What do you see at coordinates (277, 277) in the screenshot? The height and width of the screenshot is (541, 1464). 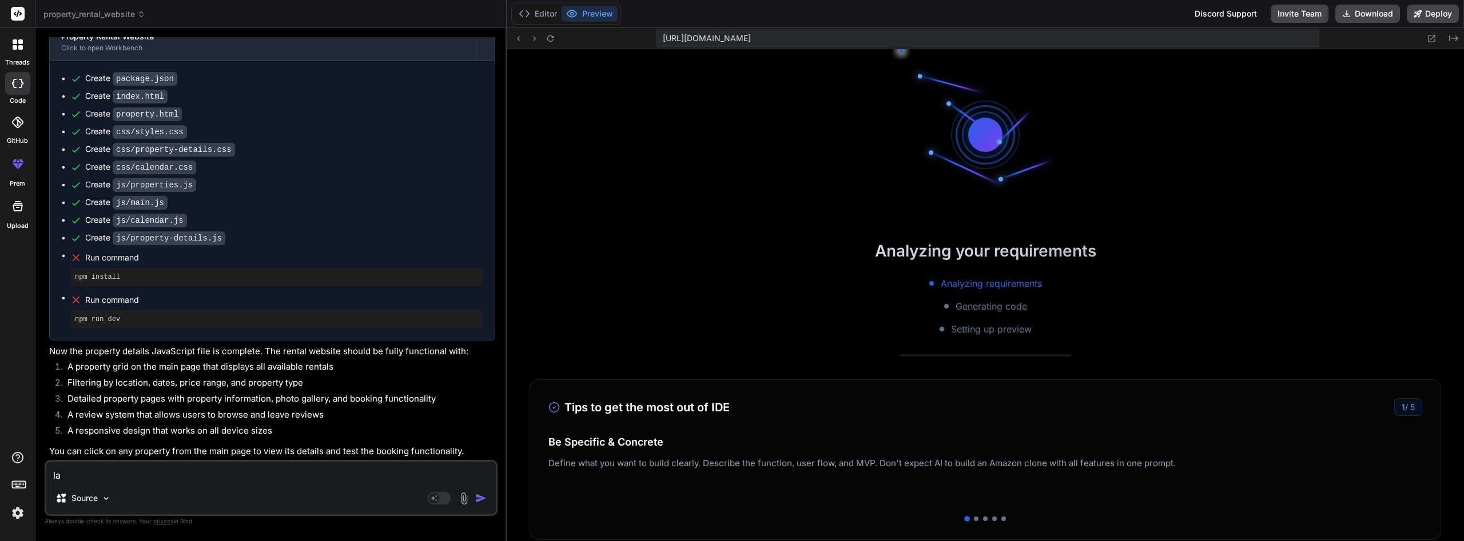 I see `pre: npm install` at bounding box center [277, 277].